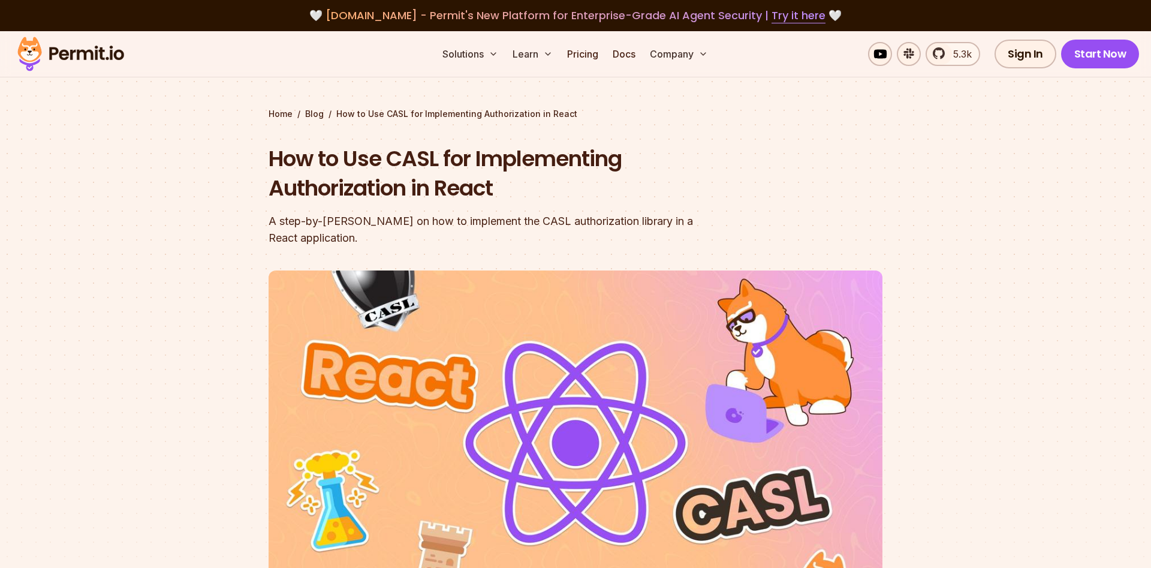 The height and width of the screenshot is (568, 1151). What do you see at coordinates (1026, 54) in the screenshot?
I see `a: Sign In` at bounding box center [1026, 54].